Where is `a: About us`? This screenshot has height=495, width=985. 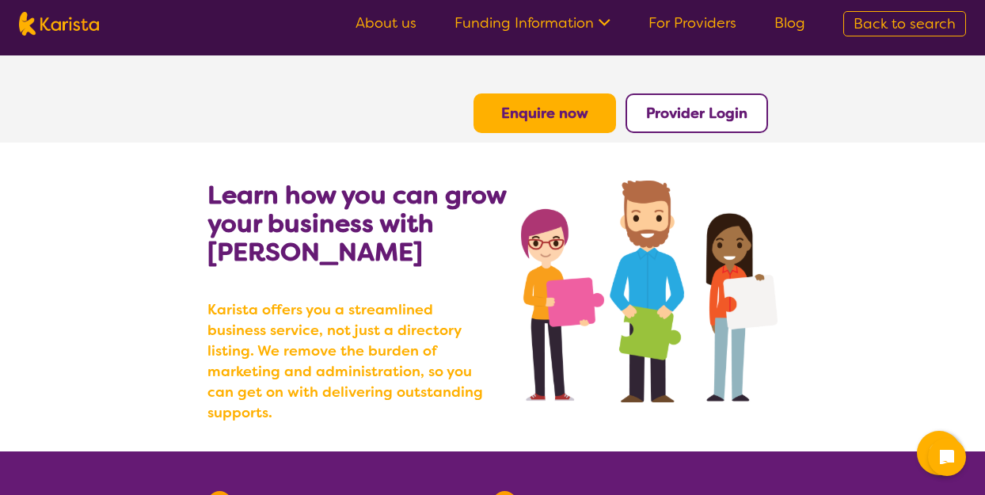
a: About us is located at coordinates (386, 23).